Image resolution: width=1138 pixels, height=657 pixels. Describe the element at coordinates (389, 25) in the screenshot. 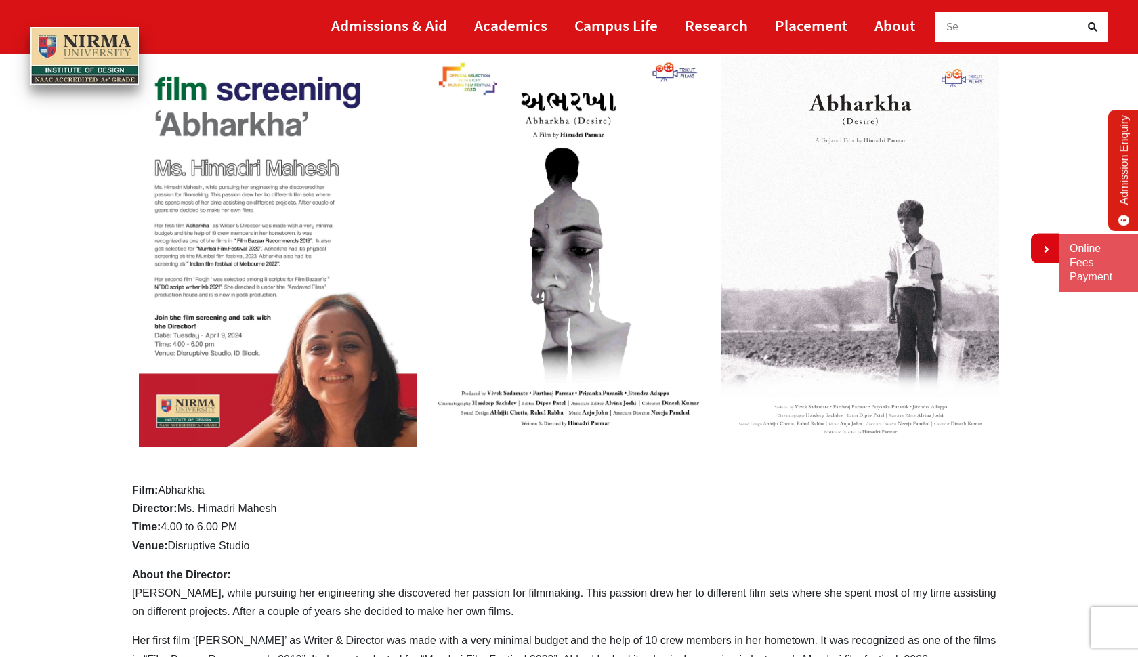

I see `a: Admissions & Aid` at that location.